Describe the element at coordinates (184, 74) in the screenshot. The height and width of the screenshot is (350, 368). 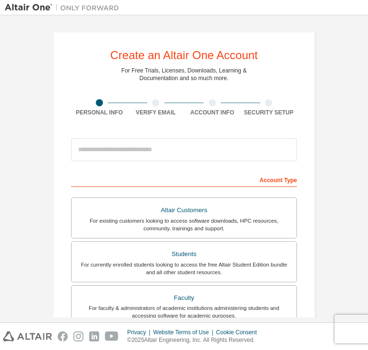
I see `div: For Free Trials, Licenses, Downloads, Learning & Documentation and so much more.` at that location.